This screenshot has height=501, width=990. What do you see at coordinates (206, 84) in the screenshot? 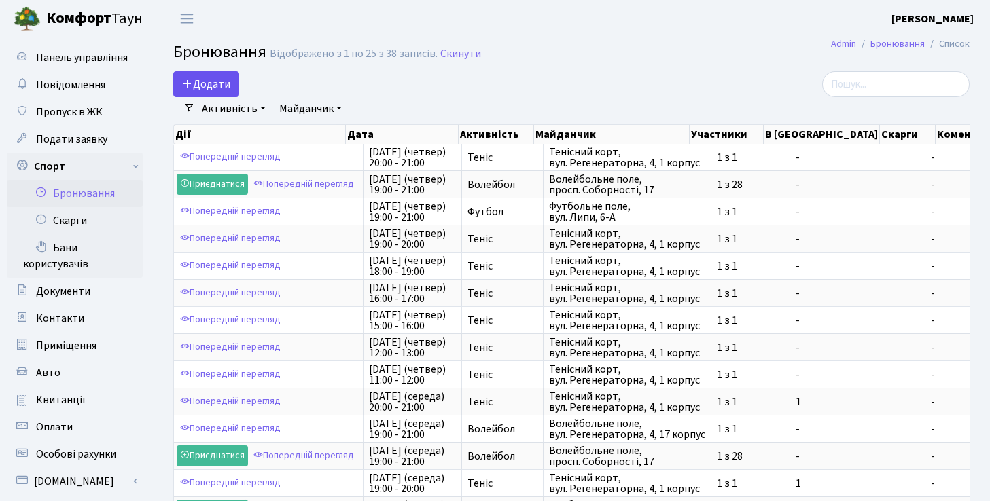
I see `button: Додати` at bounding box center [206, 84].